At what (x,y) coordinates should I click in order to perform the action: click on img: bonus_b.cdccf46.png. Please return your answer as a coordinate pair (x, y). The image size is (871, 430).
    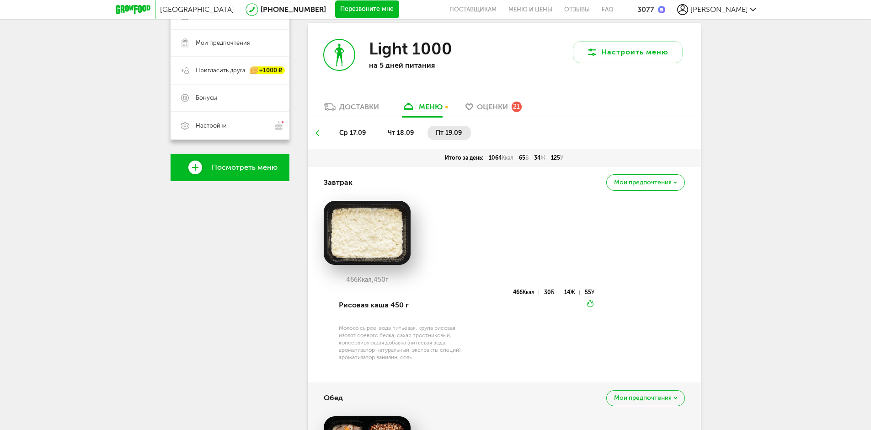
    Looking at the image, I should click on (661, 10).